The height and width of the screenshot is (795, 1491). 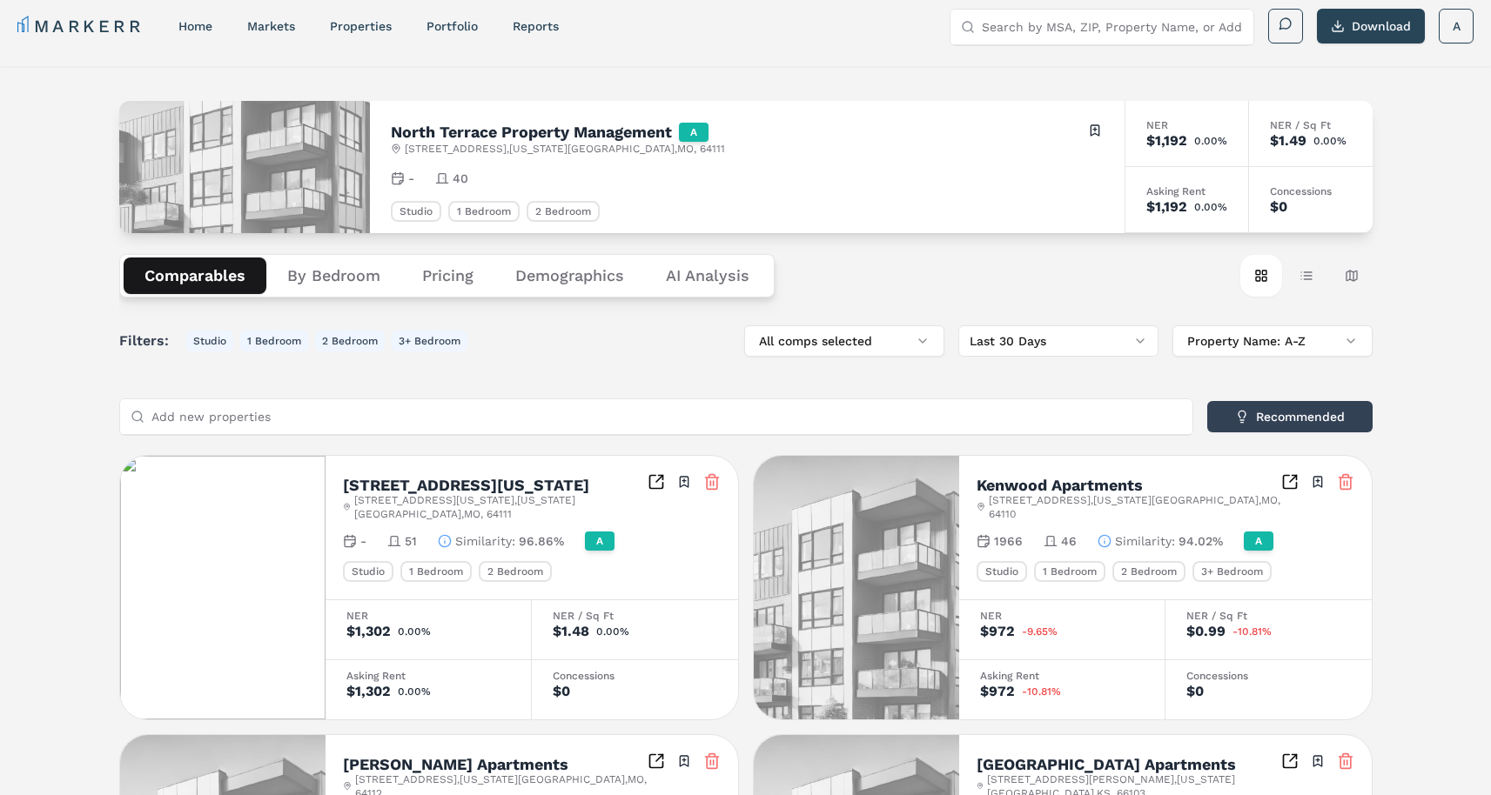 What do you see at coordinates (271, 26) in the screenshot?
I see `a: markets` at bounding box center [271, 26].